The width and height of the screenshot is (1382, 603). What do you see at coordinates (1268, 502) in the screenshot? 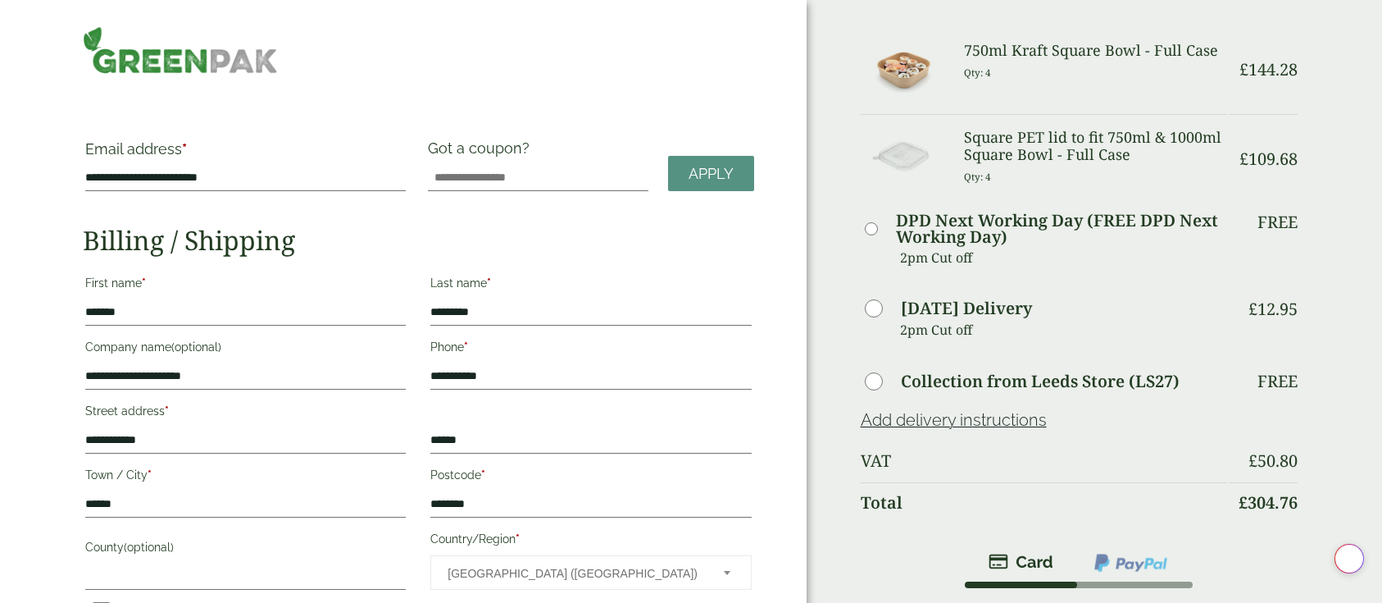
I see `bdi: 304.76` at bounding box center [1268, 502].